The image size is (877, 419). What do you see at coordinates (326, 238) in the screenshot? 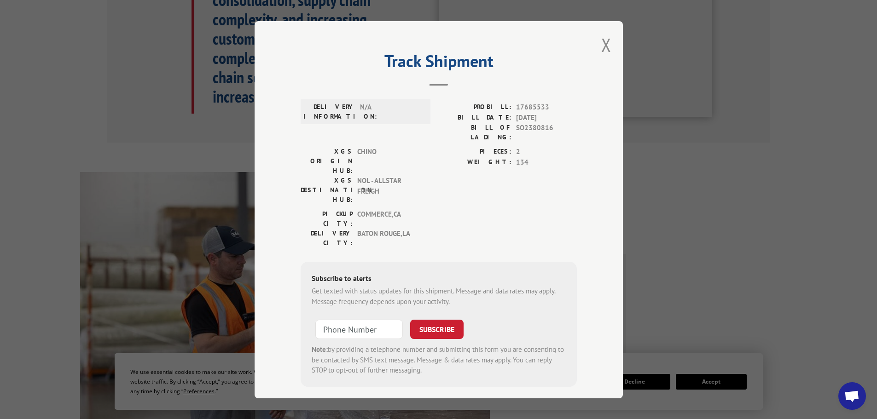
I see `label: DELIVERY CITY:` at bounding box center [326, 238].